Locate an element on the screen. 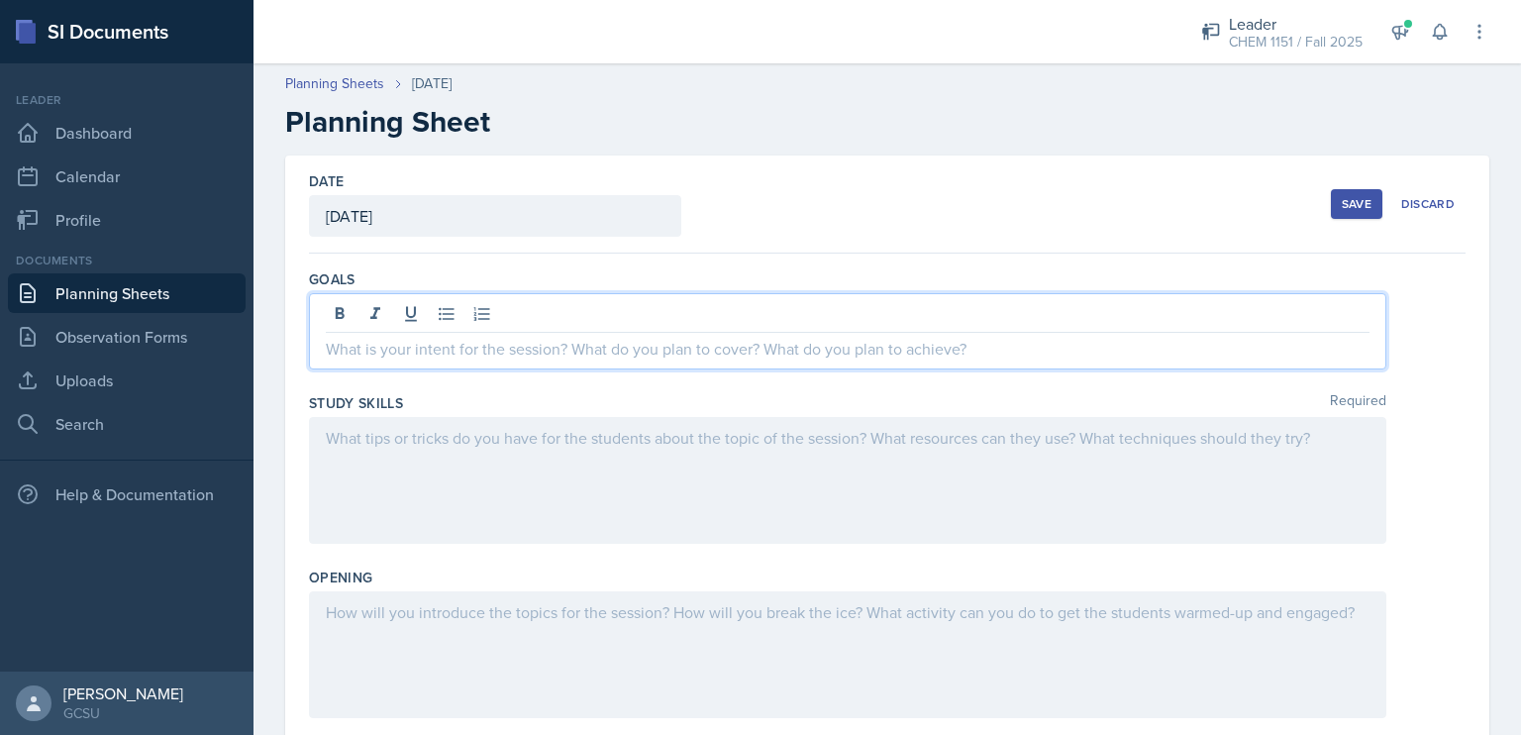 The width and height of the screenshot is (1521, 735). a: Uploads is located at coordinates (127, 380).